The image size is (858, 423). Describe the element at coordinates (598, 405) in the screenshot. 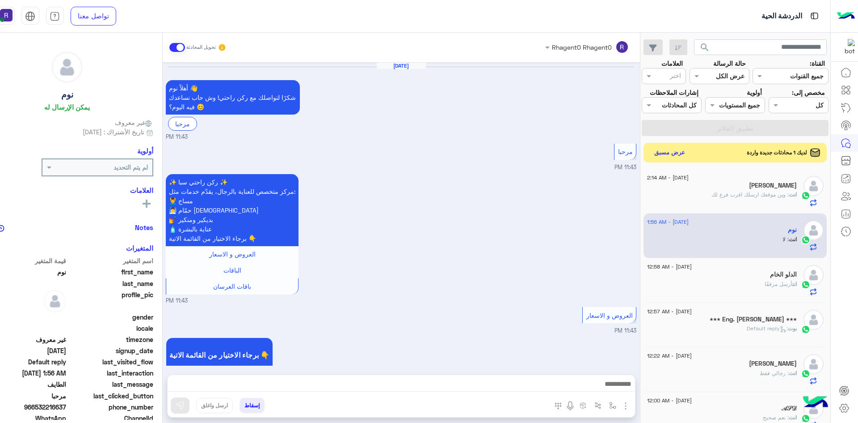

I see `img: Trigger scenario` at that location.